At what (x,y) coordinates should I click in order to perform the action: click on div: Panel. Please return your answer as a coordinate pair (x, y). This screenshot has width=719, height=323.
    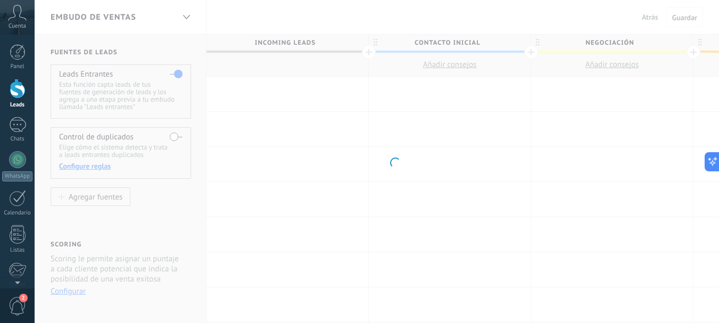
    Looking at the image, I should click on (18, 67).